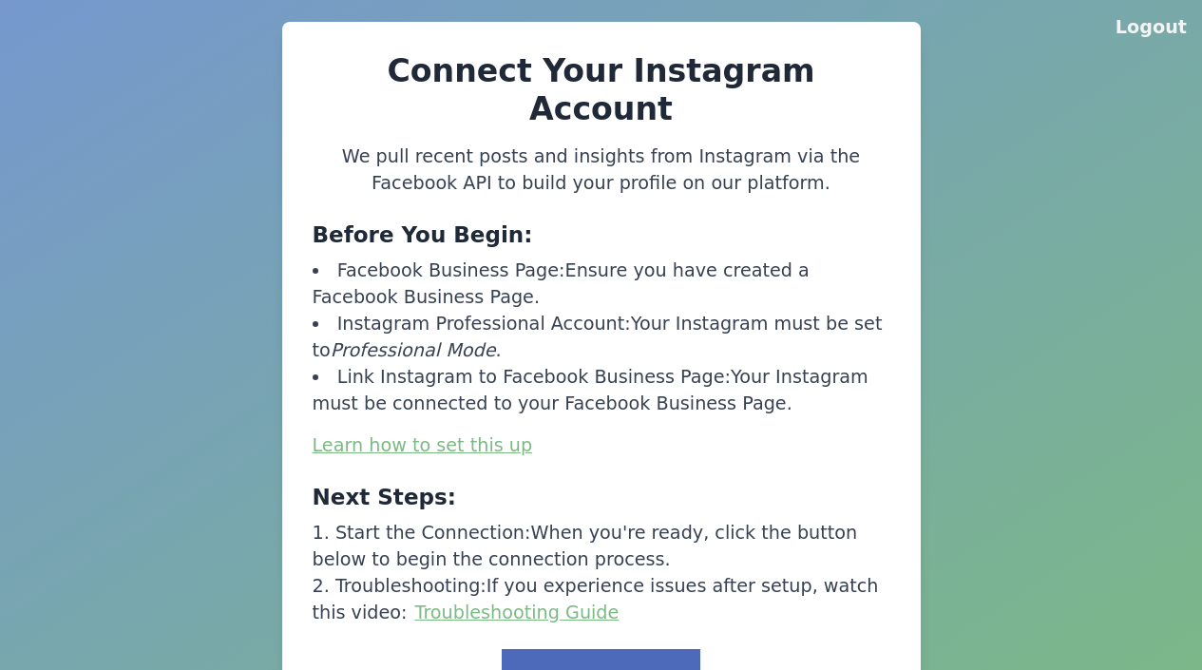 The width and height of the screenshot is (1202, 670). What do you see at coordinates (410, 585) in the screenshot?
I see `span: Troubleshooting:` at bounding box center [410, 585].